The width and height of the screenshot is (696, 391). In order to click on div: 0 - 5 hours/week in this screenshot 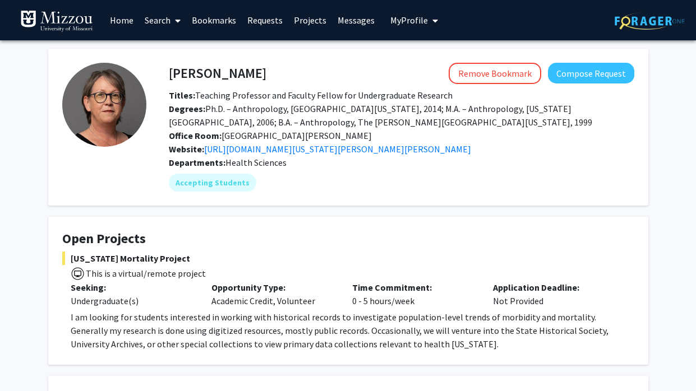, I will do `click(414, 294)`.